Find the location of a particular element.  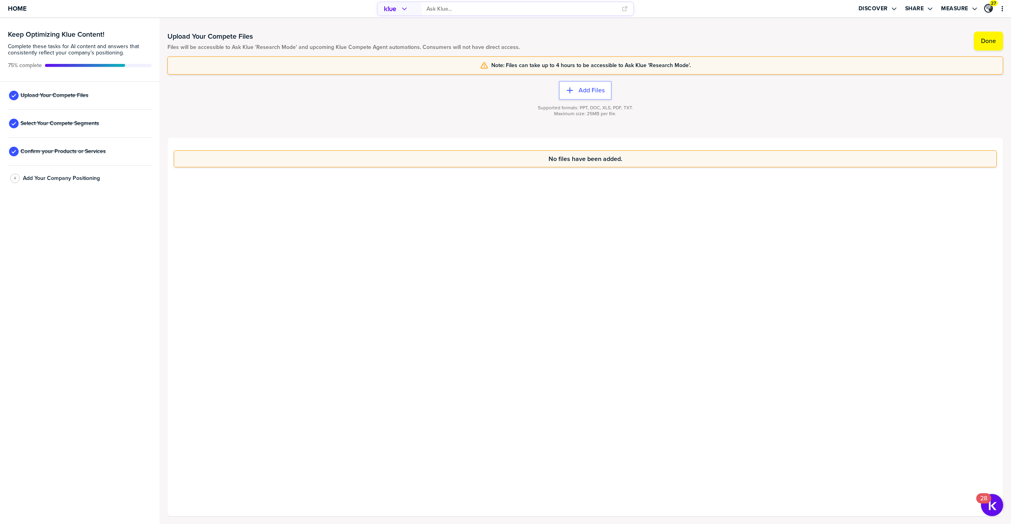

h1: Upload Your Compete Files is located at coordinates (344, 36).